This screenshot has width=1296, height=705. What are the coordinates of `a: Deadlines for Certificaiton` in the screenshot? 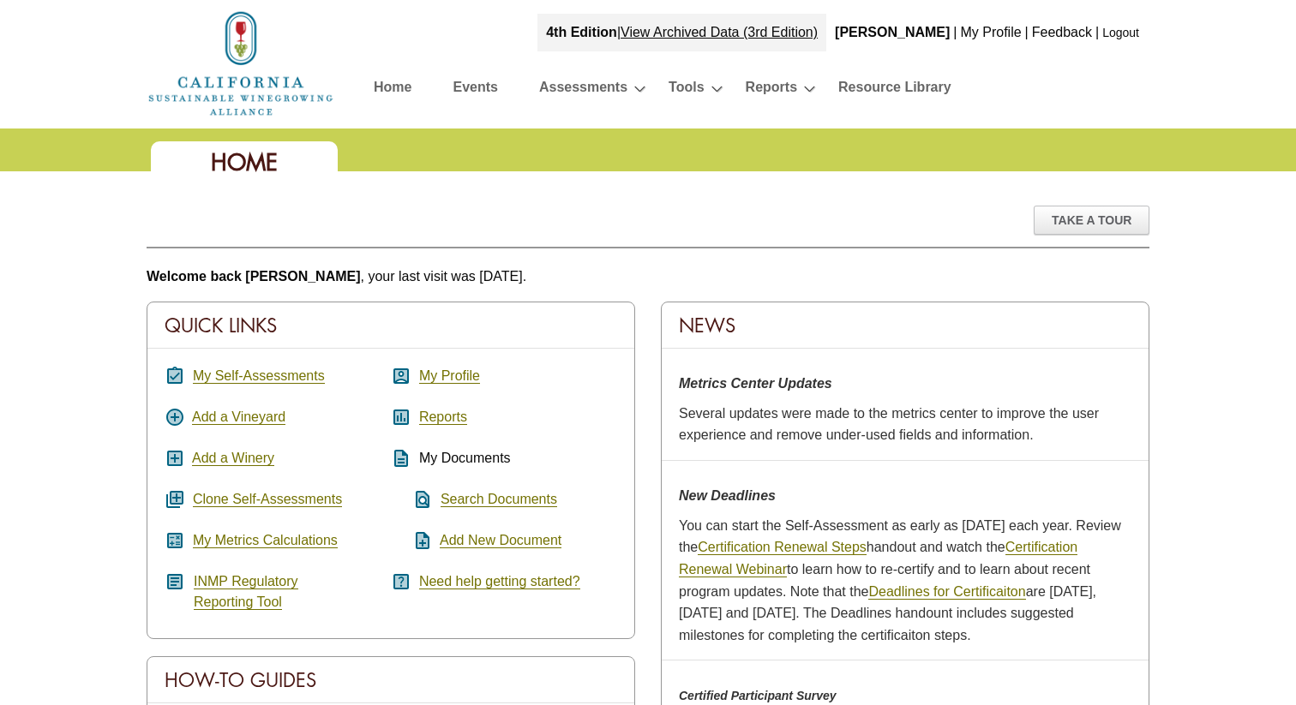 It's located at (946, 592).